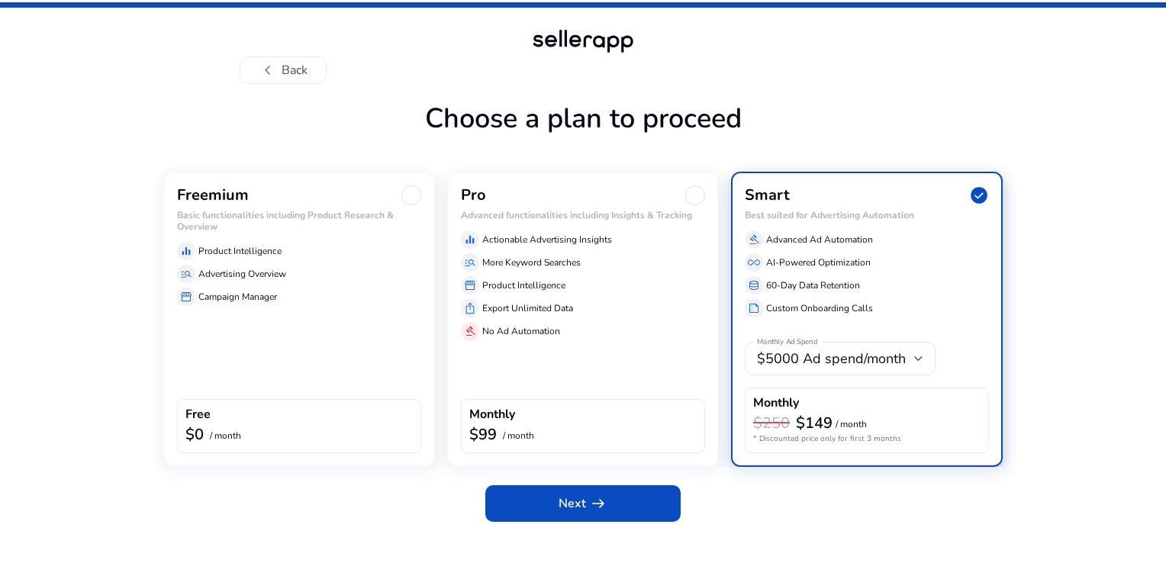  What do you see at coordinates (867, 439) in the screenshot?
I see `p: * Discounted price only for first 3 months` at bounding box center [867, 439].